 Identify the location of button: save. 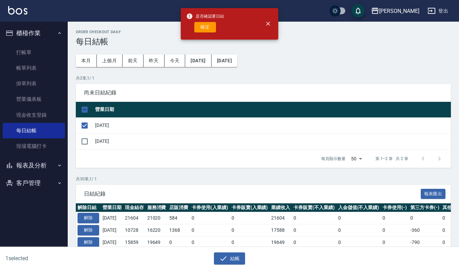
(358, 11).